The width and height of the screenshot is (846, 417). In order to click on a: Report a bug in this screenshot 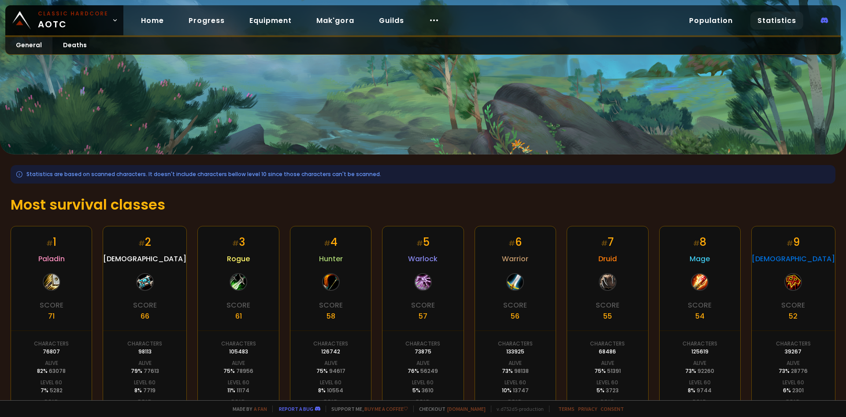, I will do `click(296, 408)`.